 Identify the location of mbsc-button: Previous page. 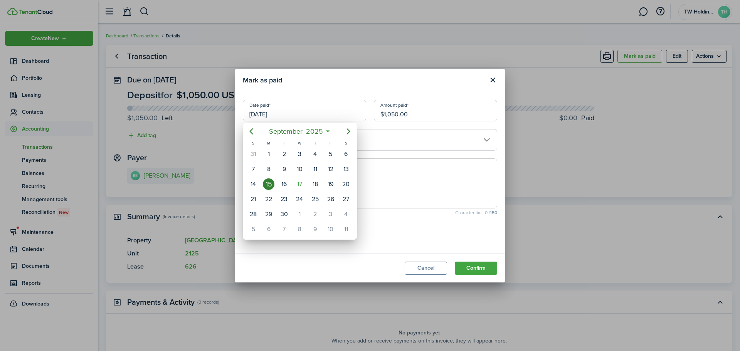
(251, 131).